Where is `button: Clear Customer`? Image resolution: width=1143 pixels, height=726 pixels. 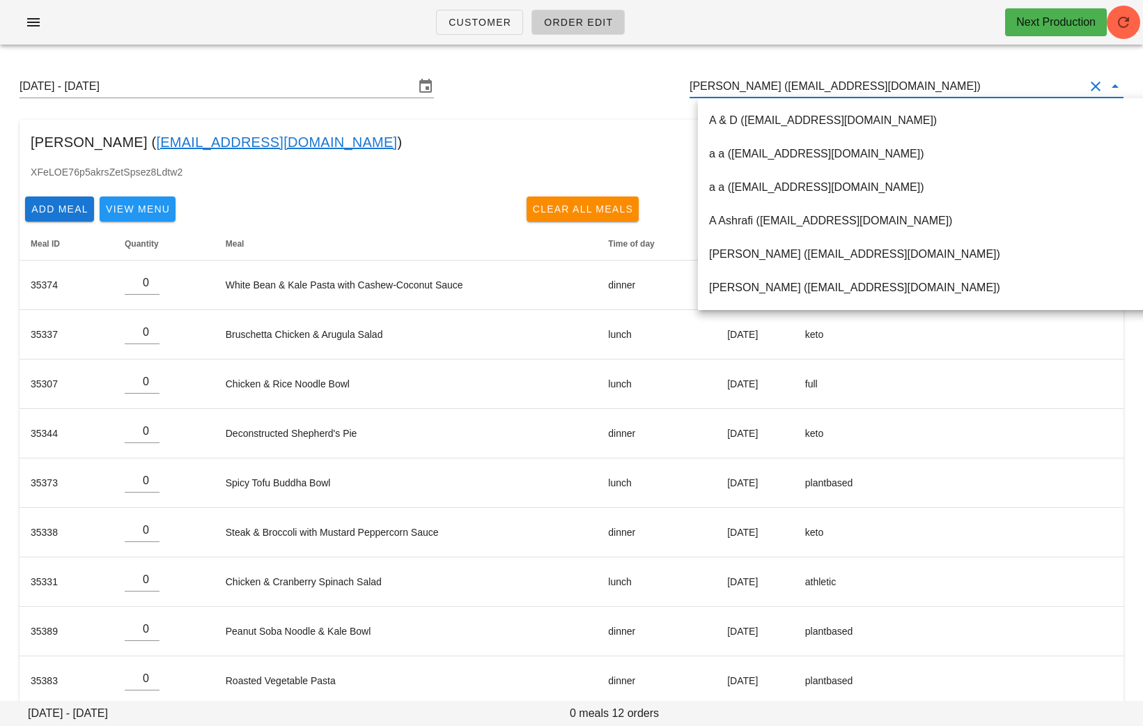
button: Clear Customer is located at coordinates (1096, 86).